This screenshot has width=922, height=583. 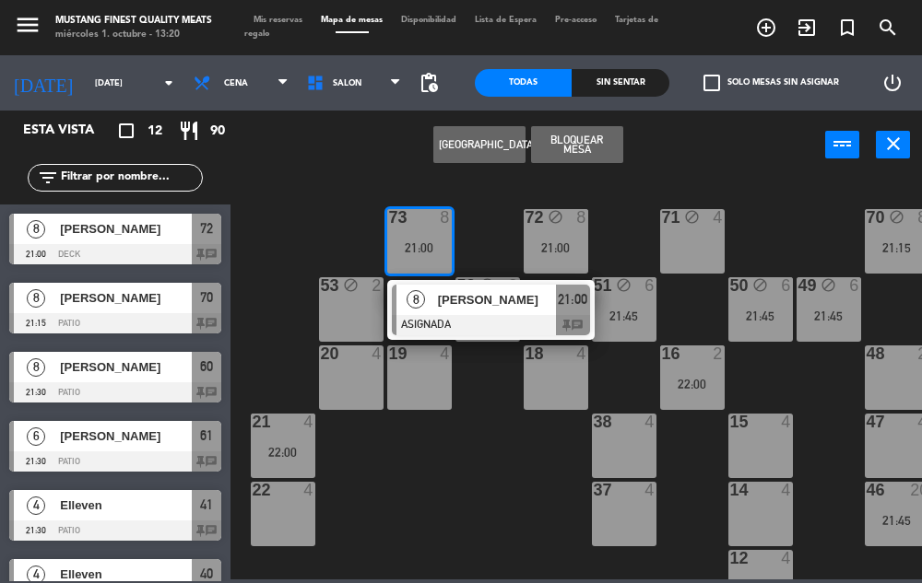 What do you see at coordinates (429, 19) in the screenshot?
I see `span: Disponibilidad` at bounding box center [429, 19].